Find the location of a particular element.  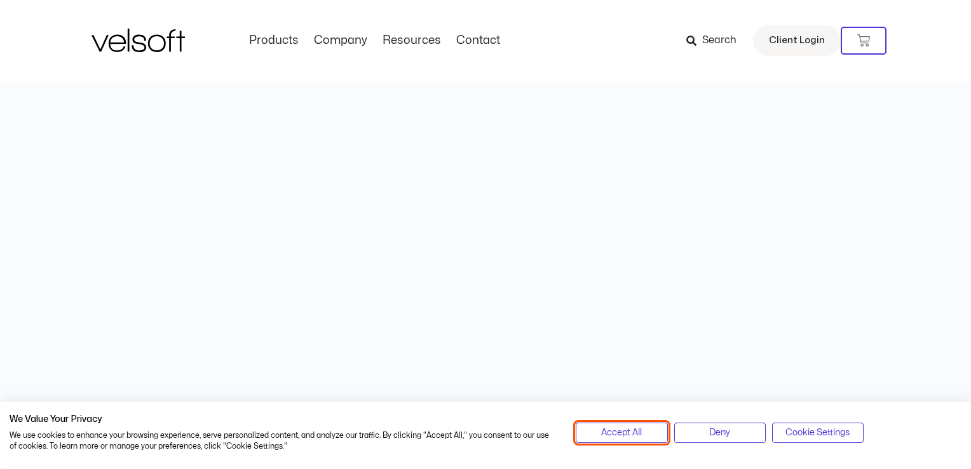

a: Search is located at coordinates (716, 41).